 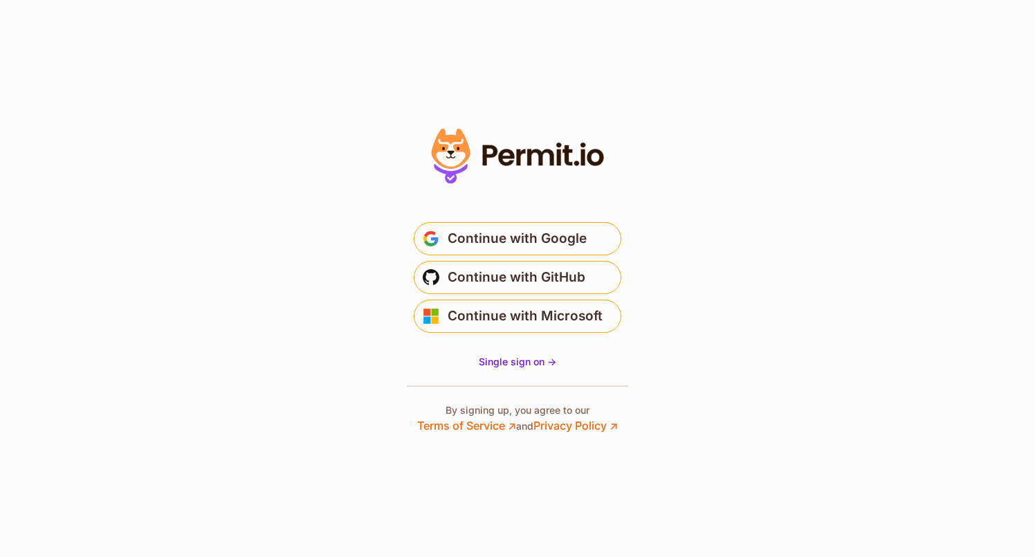 I want to click on button: Continue with GitHub, so click(x=518, y=277).